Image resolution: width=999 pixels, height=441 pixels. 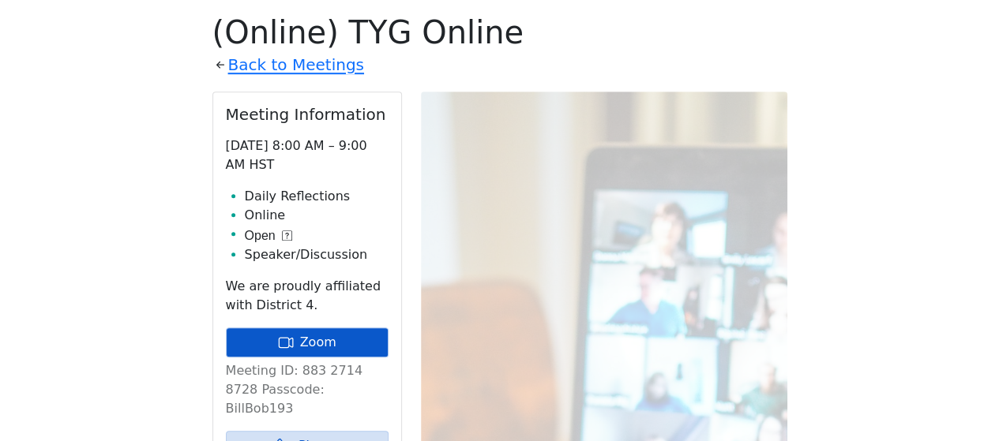 I want to click on h1: (Online) TYG Online, so click(x=500, y=32).